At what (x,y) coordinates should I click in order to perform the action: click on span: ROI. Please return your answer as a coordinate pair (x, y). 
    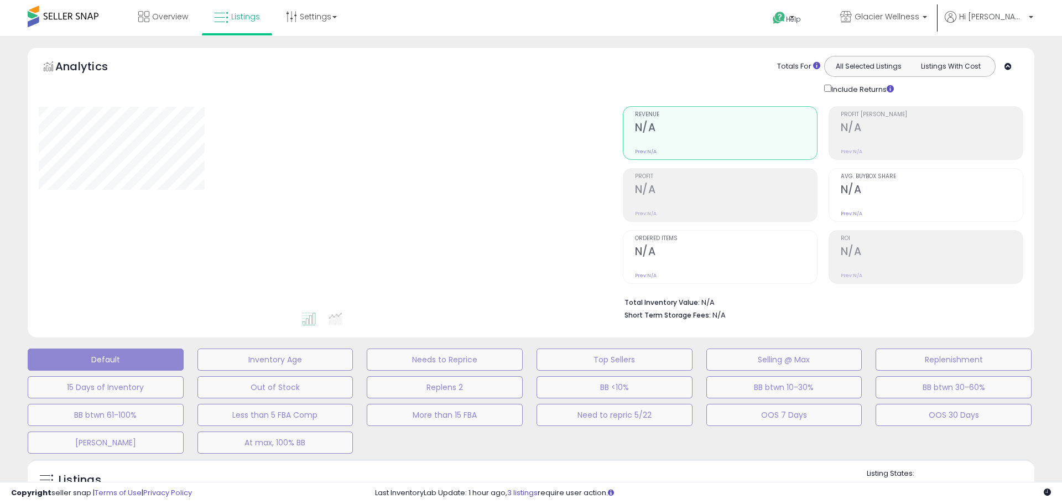
    Looking at the image, I should click on (931, 238).